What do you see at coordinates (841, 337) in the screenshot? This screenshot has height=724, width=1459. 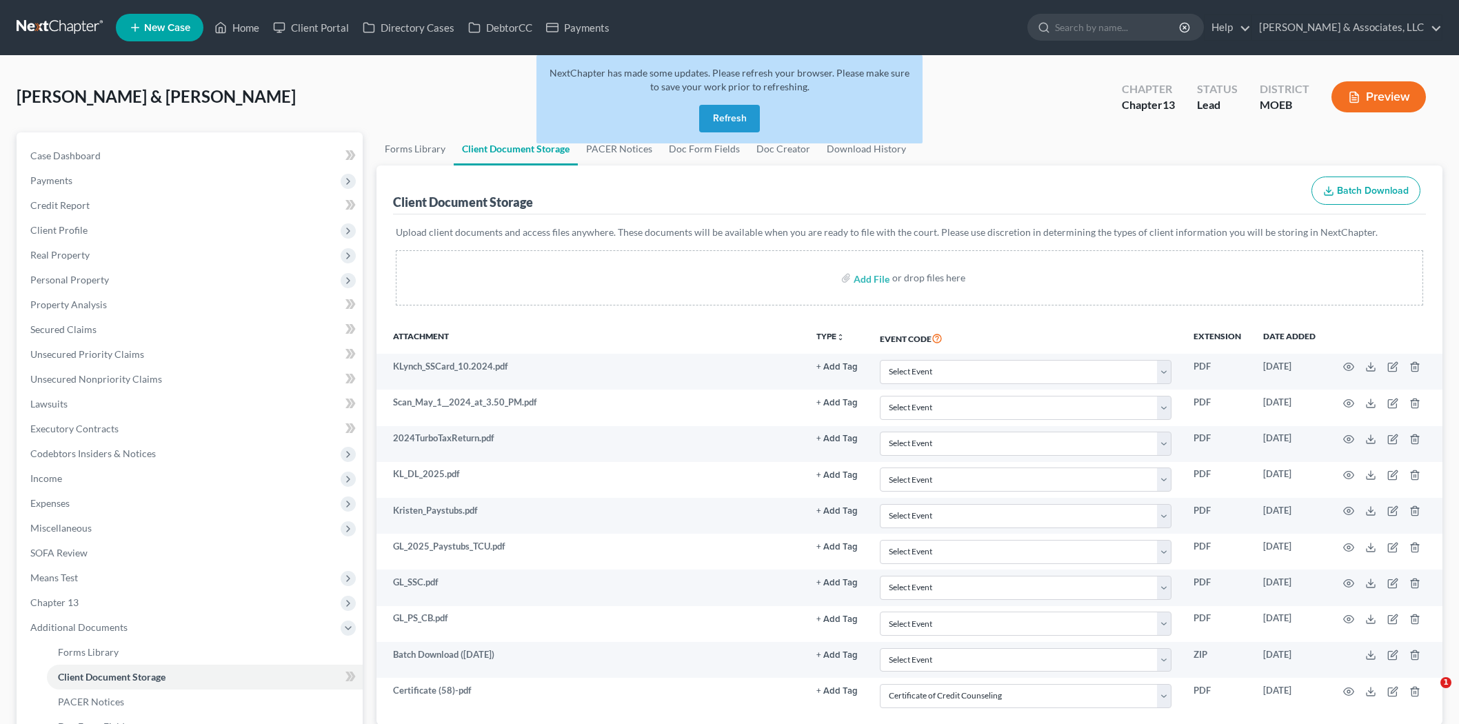 I see `i: unfold_more` at bounding box center [841, 337].